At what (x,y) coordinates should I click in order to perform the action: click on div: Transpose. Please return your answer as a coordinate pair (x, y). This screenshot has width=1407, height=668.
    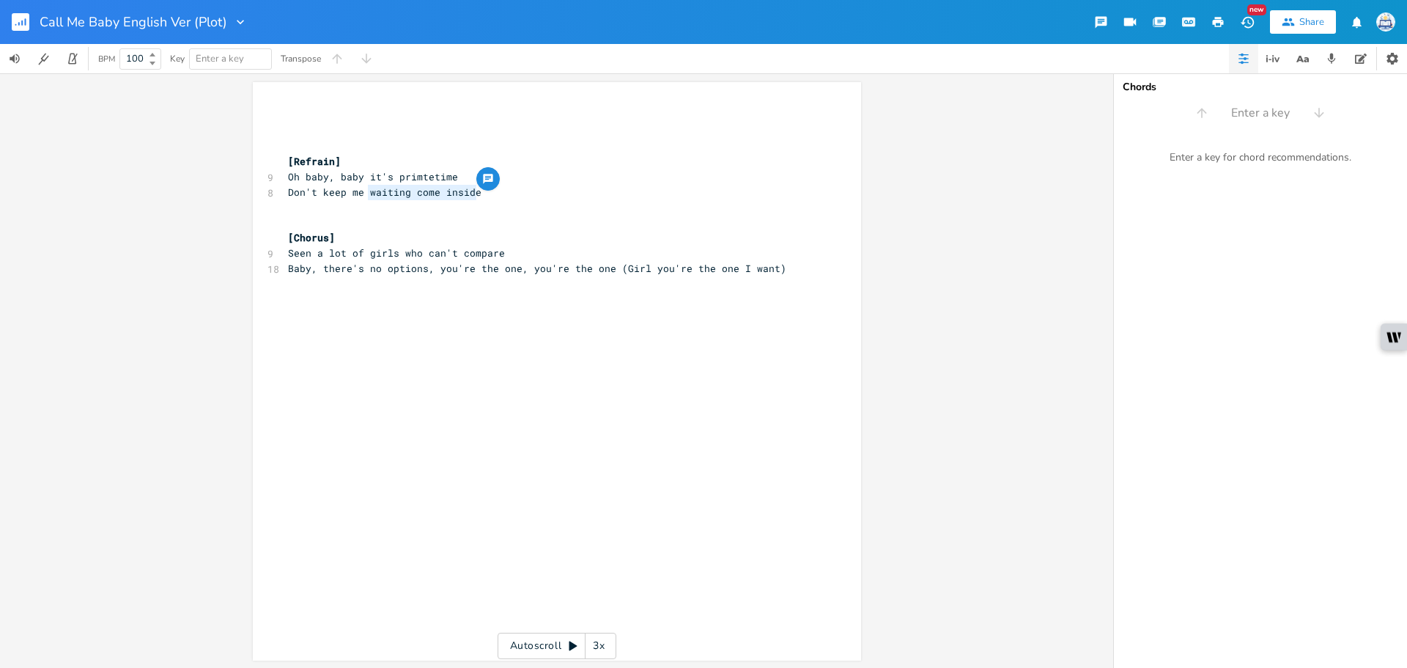
    Looking at the image, I should click on (300, 59).